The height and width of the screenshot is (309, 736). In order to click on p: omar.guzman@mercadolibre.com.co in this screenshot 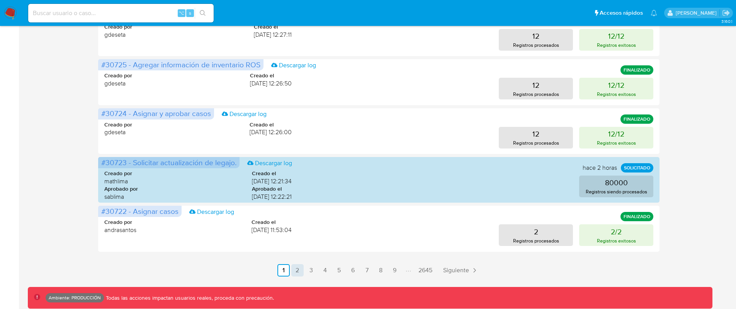, I will do `click(698, 13)`.